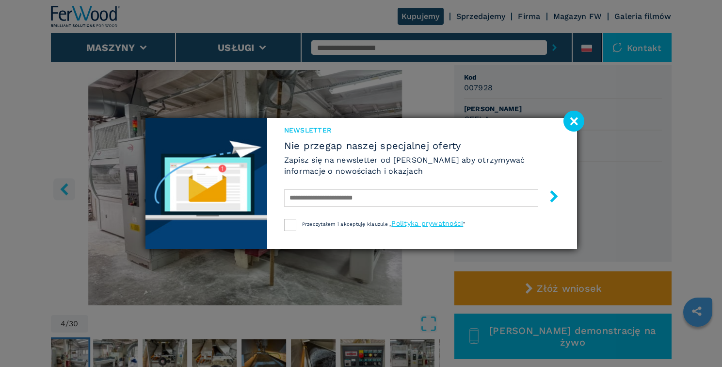  I want to click on span: Polityka prywatności, so click(427, 223).